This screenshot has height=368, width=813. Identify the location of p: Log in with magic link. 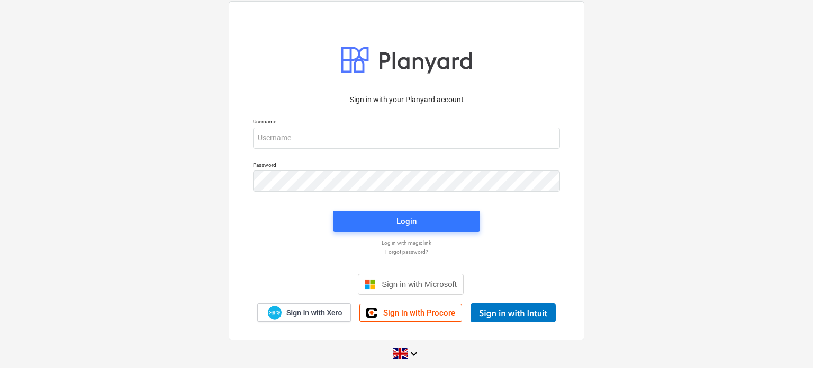
(406, 242).